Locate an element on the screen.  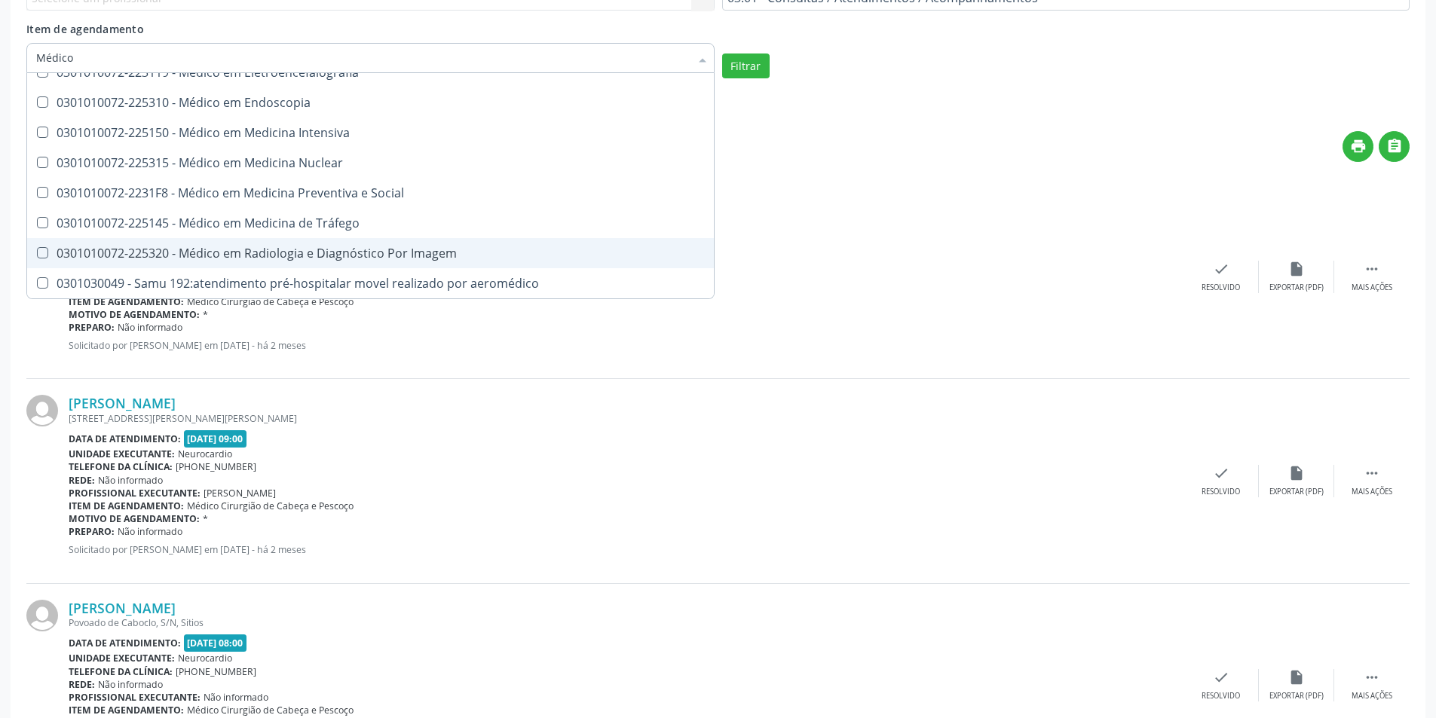
input: Selecionar procedimentos is located at coordinates (363, 58).